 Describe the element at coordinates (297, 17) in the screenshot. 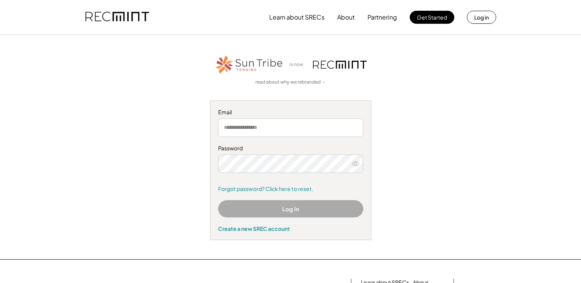

I see `button: Learn about SRECs` at that location.